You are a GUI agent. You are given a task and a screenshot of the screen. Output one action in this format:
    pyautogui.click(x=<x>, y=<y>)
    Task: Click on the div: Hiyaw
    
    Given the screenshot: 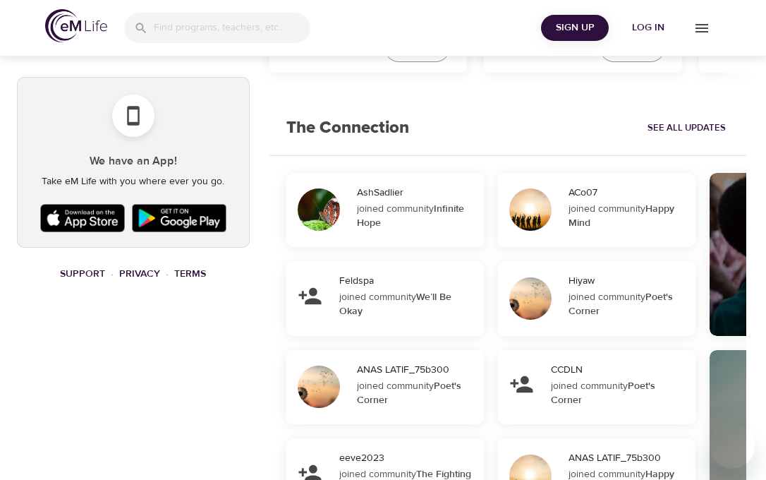 What is the action you would take?
    pyautogui.click(x=629, y=281)
    